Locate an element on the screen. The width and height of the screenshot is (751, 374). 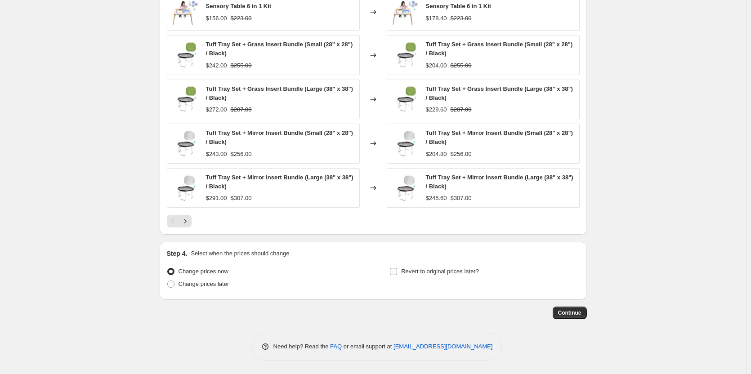
div: $229.60 is located at coordinates (436, 110).